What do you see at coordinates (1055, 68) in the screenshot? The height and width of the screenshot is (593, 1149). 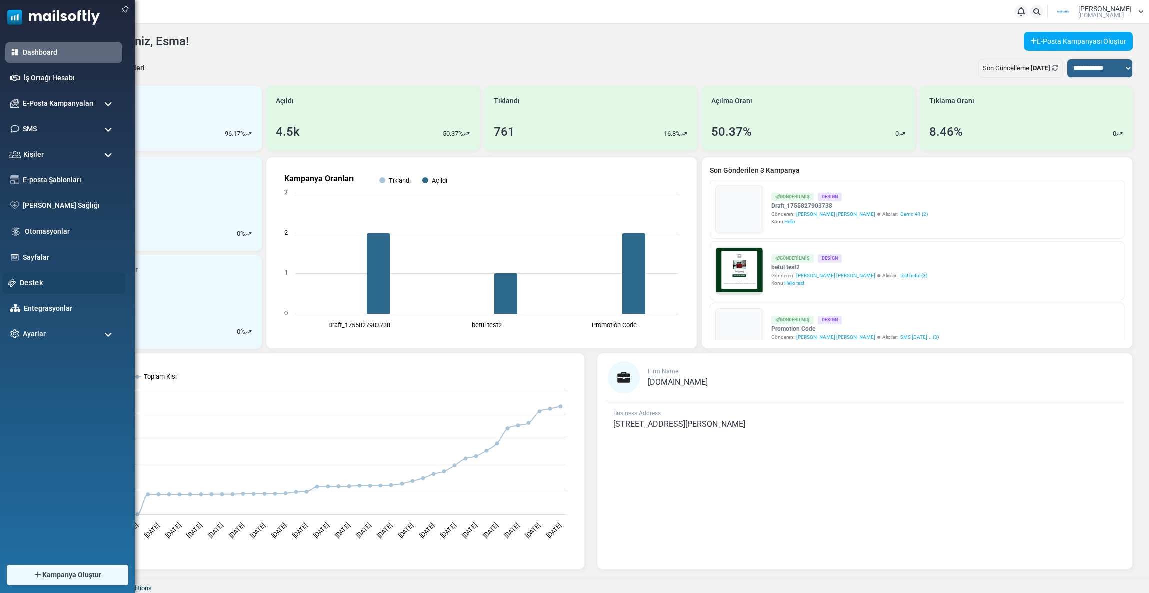 I see `a: Refresh Stats` at bounding box center [1055, 68].